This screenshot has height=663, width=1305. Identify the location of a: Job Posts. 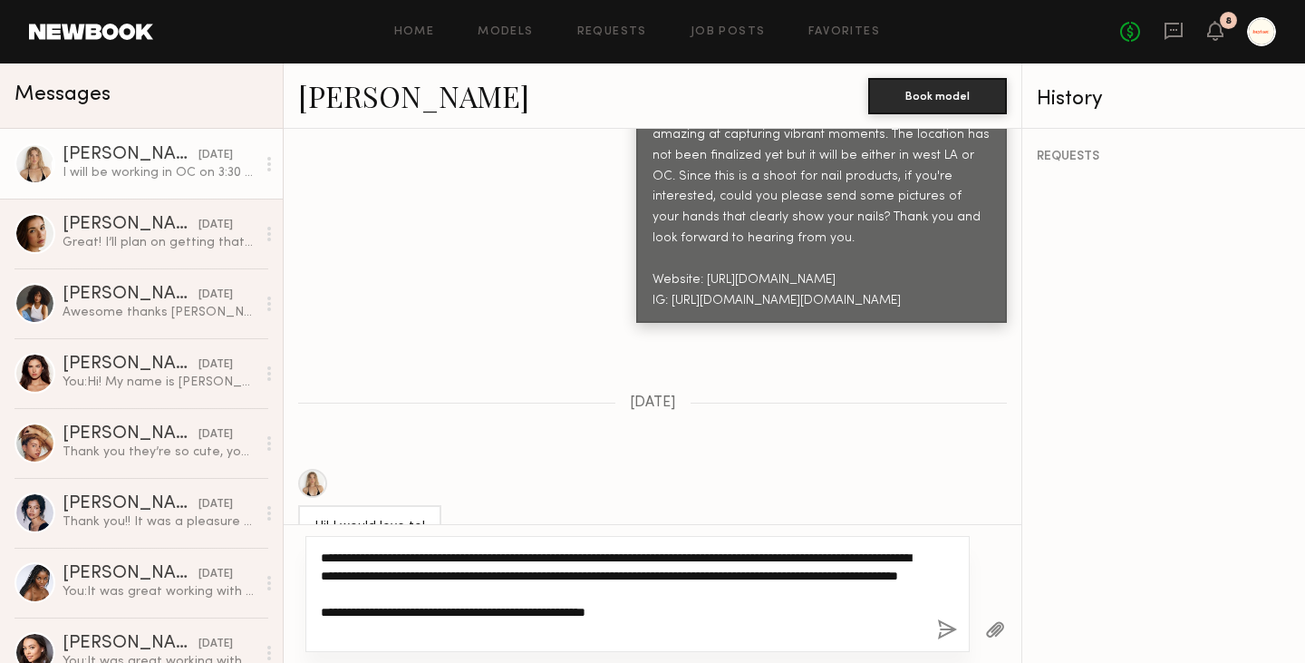
(728, 32).